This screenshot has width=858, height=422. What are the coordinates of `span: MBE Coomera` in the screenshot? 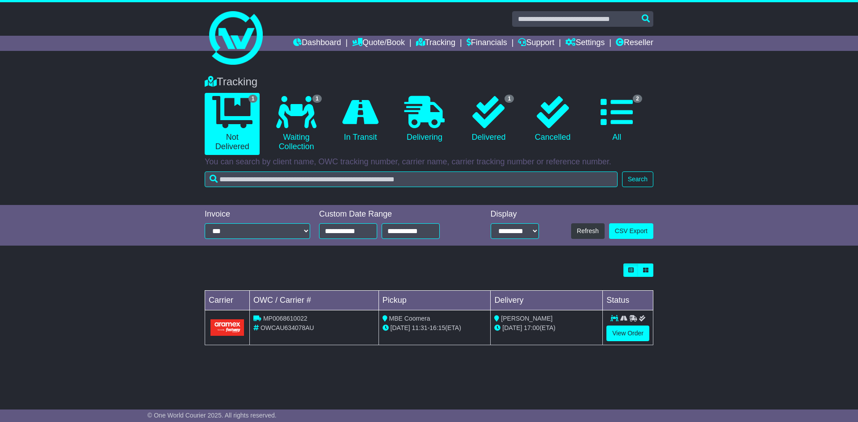 It's located at (410, 319).